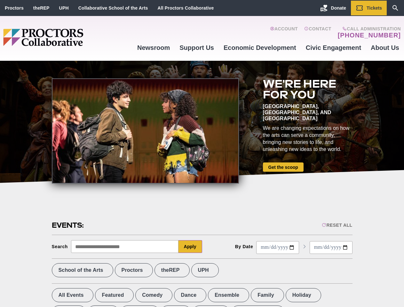  What do you see at coordinates (369, 8) in the screenshot?
I see `a: Tickets` at bounding box center [369, 8].